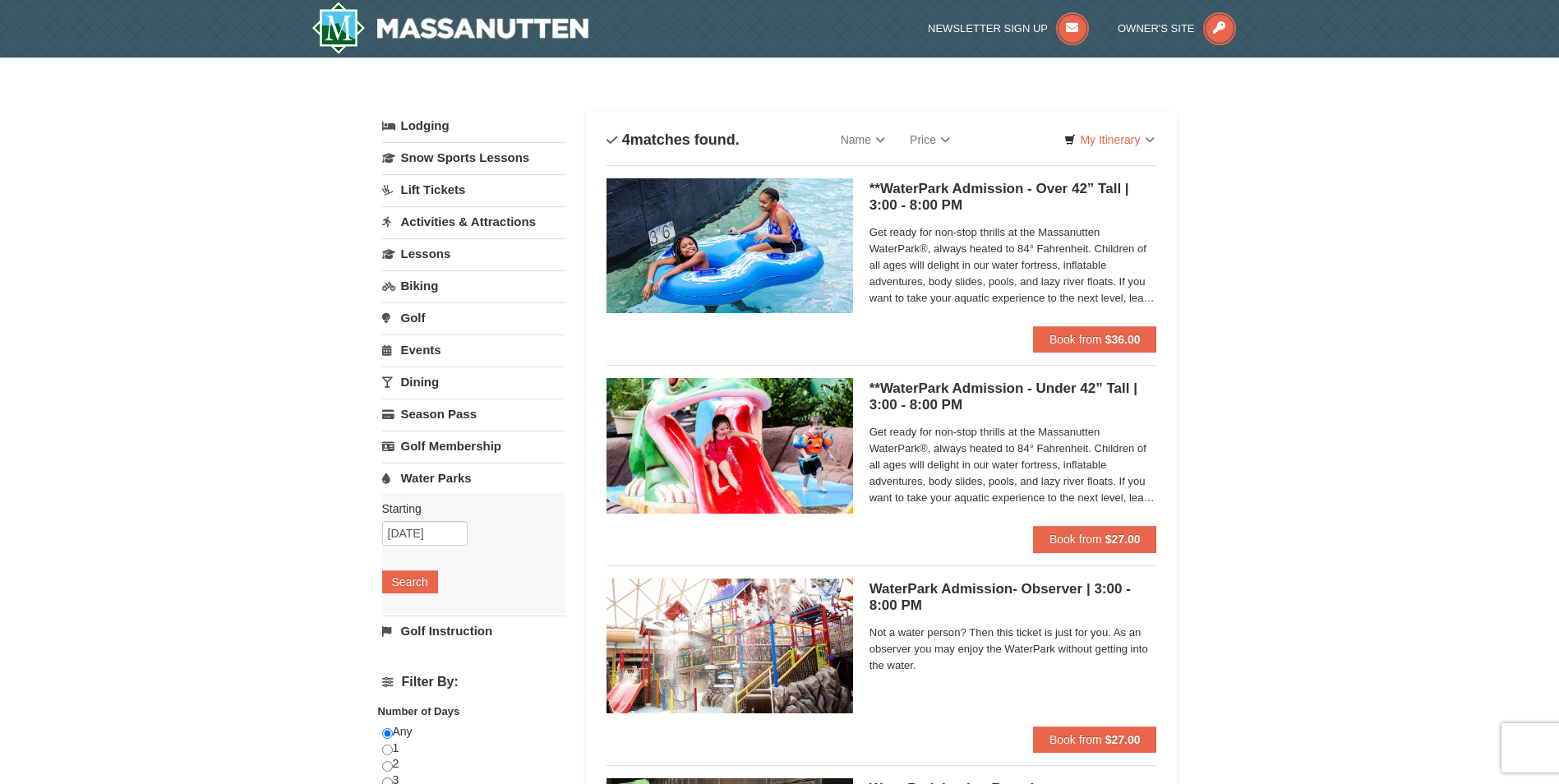  I want to click on label: Starting, so click(468, 509).